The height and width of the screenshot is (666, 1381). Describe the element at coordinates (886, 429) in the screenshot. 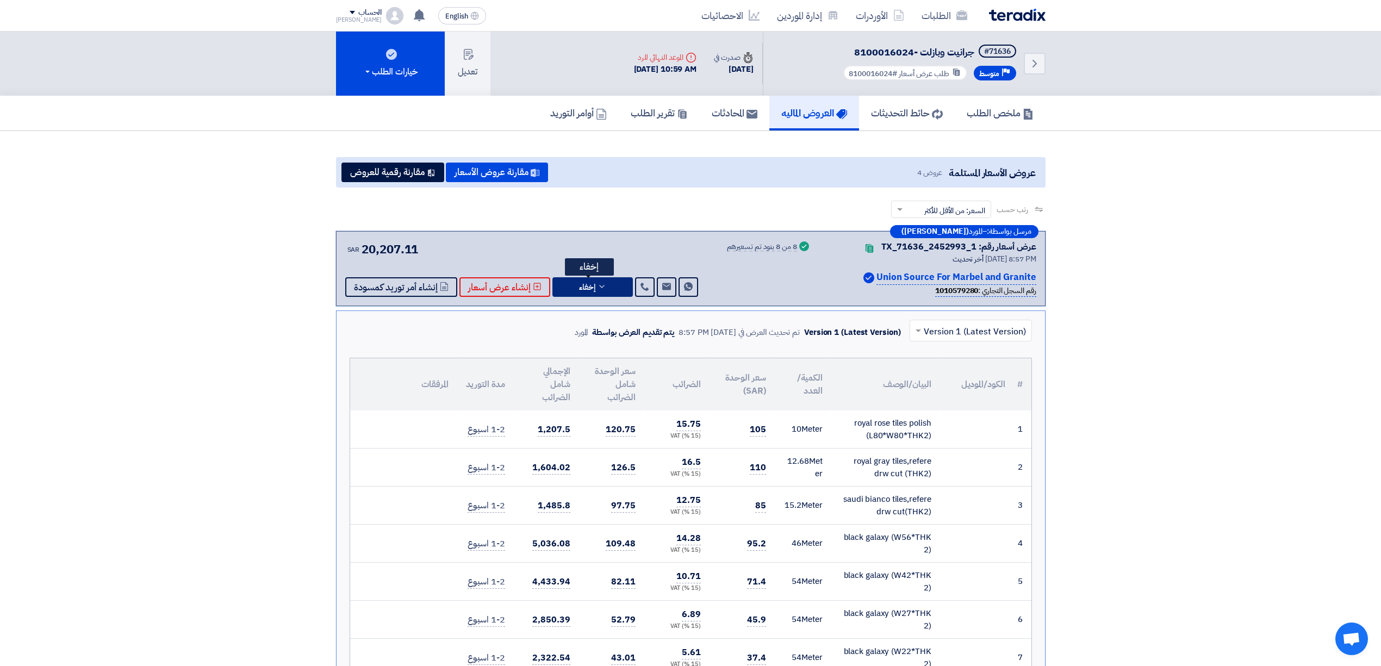

I see `div: royal rose tiles polish (L80*W80*THK2)` at that location.